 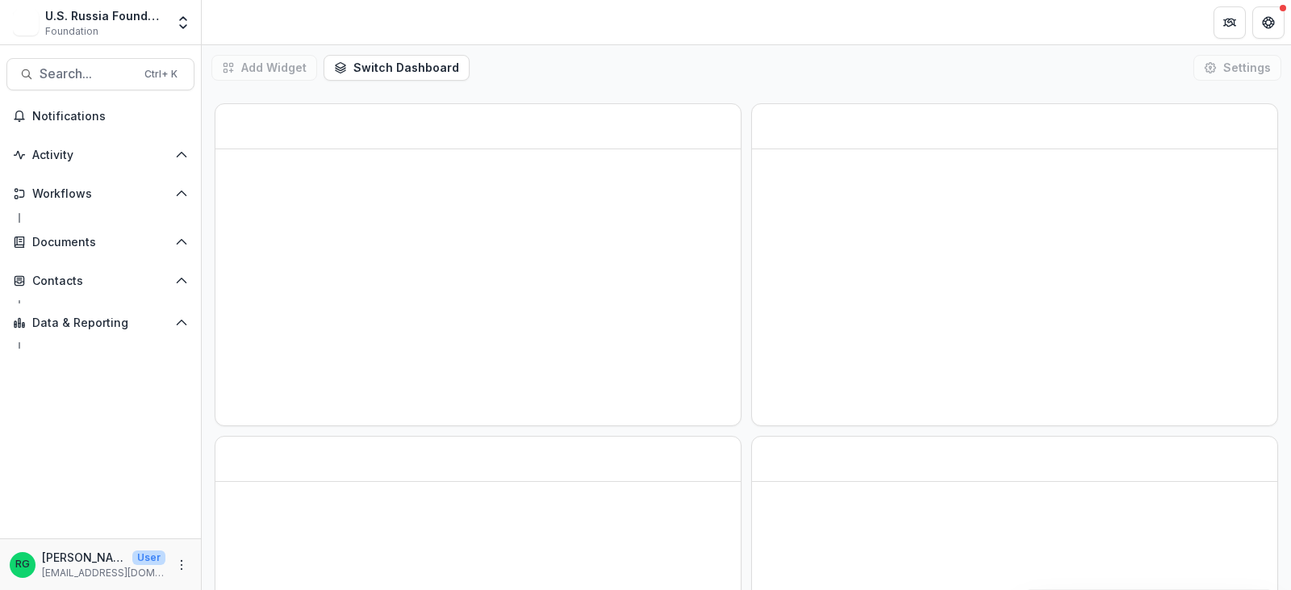 What do you see at coordinates (100, 323) in the screenshot?
I see `button: Open Data & Reporting` at bounding box center [100, 323].